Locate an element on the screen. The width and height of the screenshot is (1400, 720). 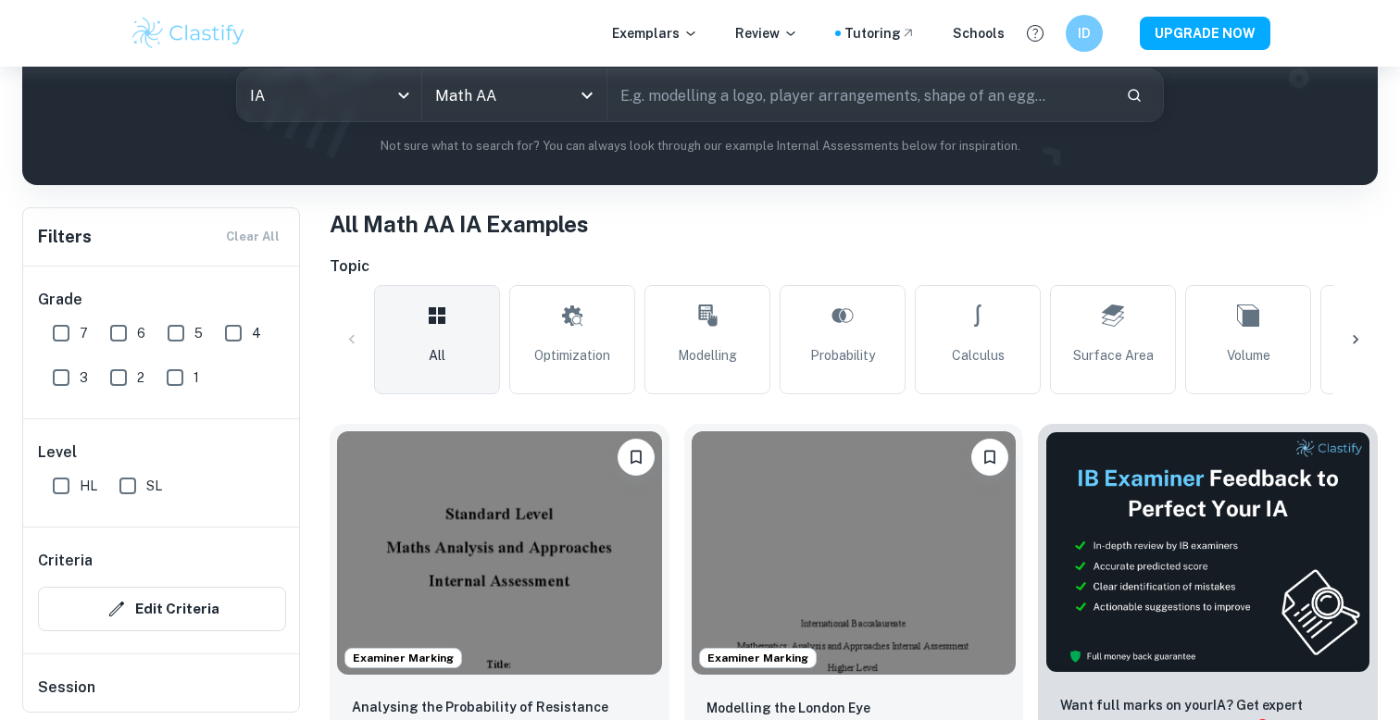
img: Math AA IA example thumbnail: Analysing the Probability of Resistance is located at coordinates (499, 553).